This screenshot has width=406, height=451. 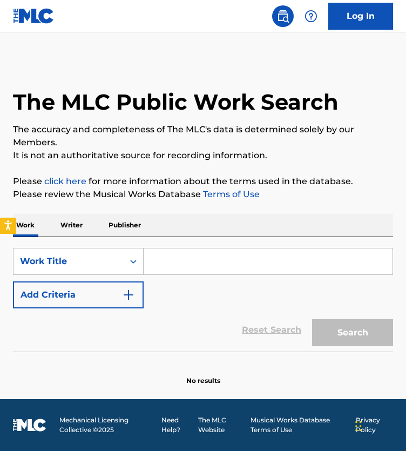 What do you see at coordinates (69, 261) in the screenshot?
I see `div: Work Title` at bounding box center [69, 261].